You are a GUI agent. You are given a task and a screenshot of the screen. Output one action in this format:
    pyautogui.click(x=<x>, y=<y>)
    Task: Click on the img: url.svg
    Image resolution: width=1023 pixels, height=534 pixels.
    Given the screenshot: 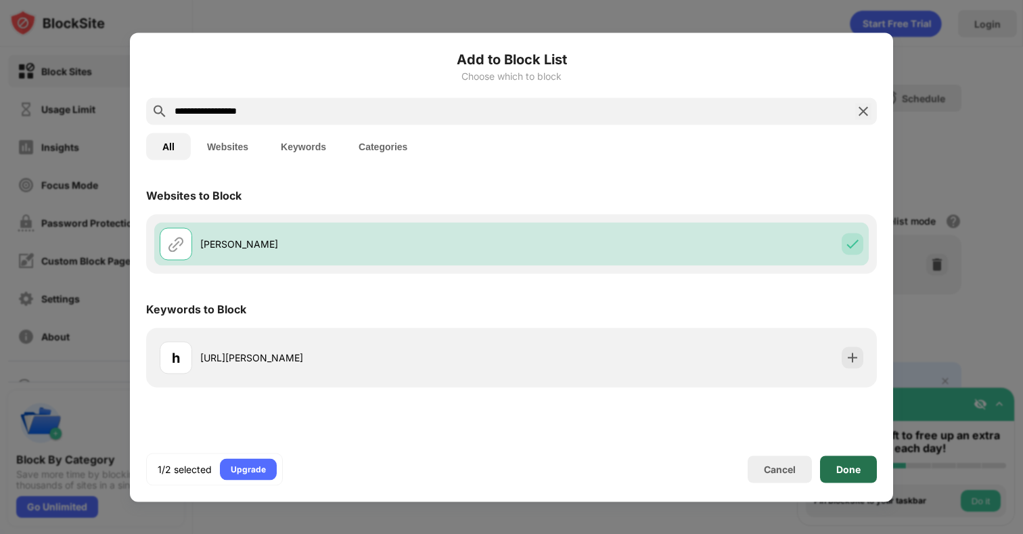 What is the action you would take?
    pyautogui.click(x=176, y=243)
    